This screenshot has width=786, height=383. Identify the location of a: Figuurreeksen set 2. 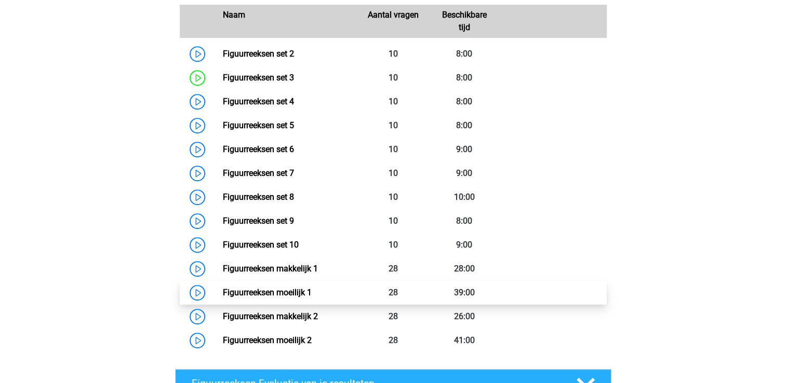
(258, 54).